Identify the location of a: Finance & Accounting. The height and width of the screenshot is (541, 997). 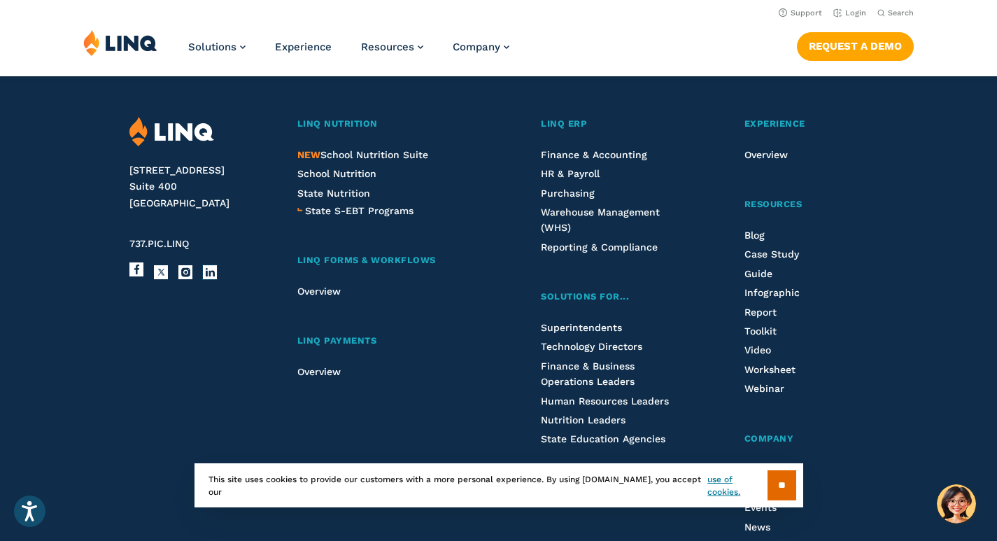
(594, 155).